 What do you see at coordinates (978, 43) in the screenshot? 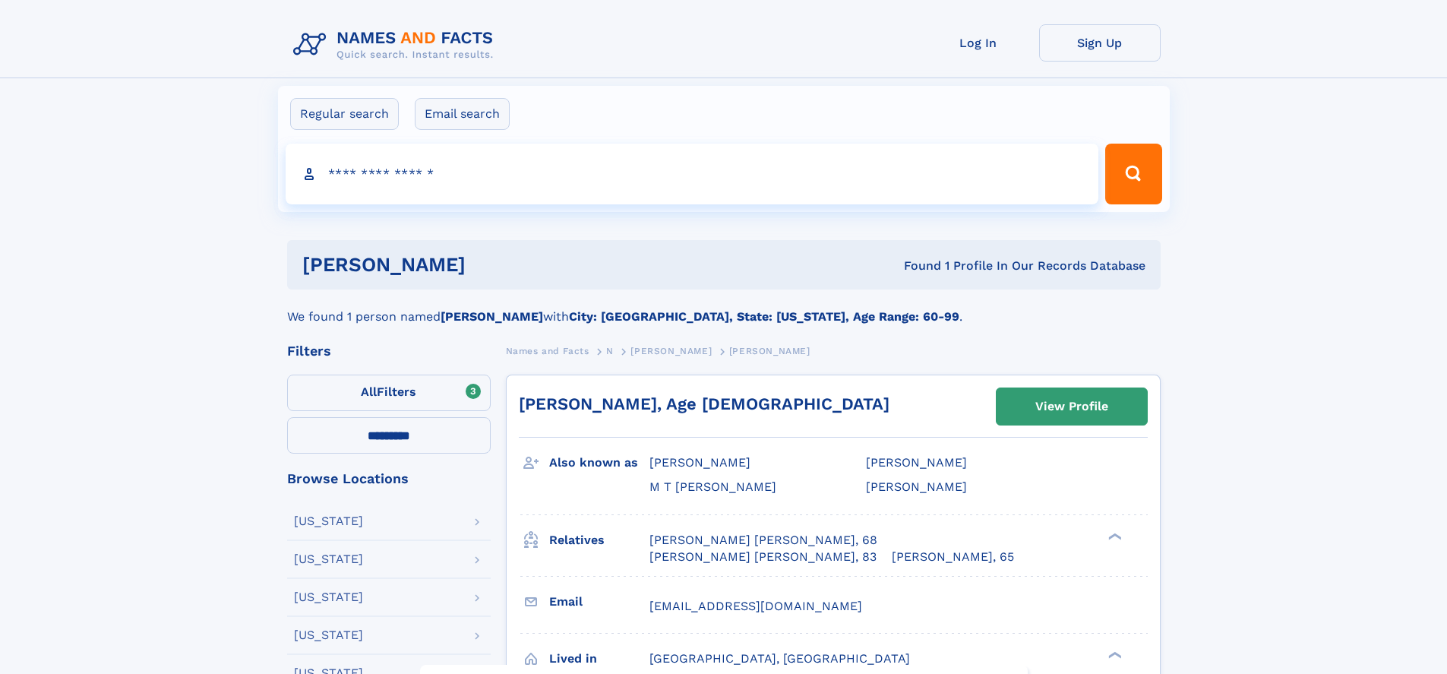
I see `a: Log In` at bounding box center [978, 43].